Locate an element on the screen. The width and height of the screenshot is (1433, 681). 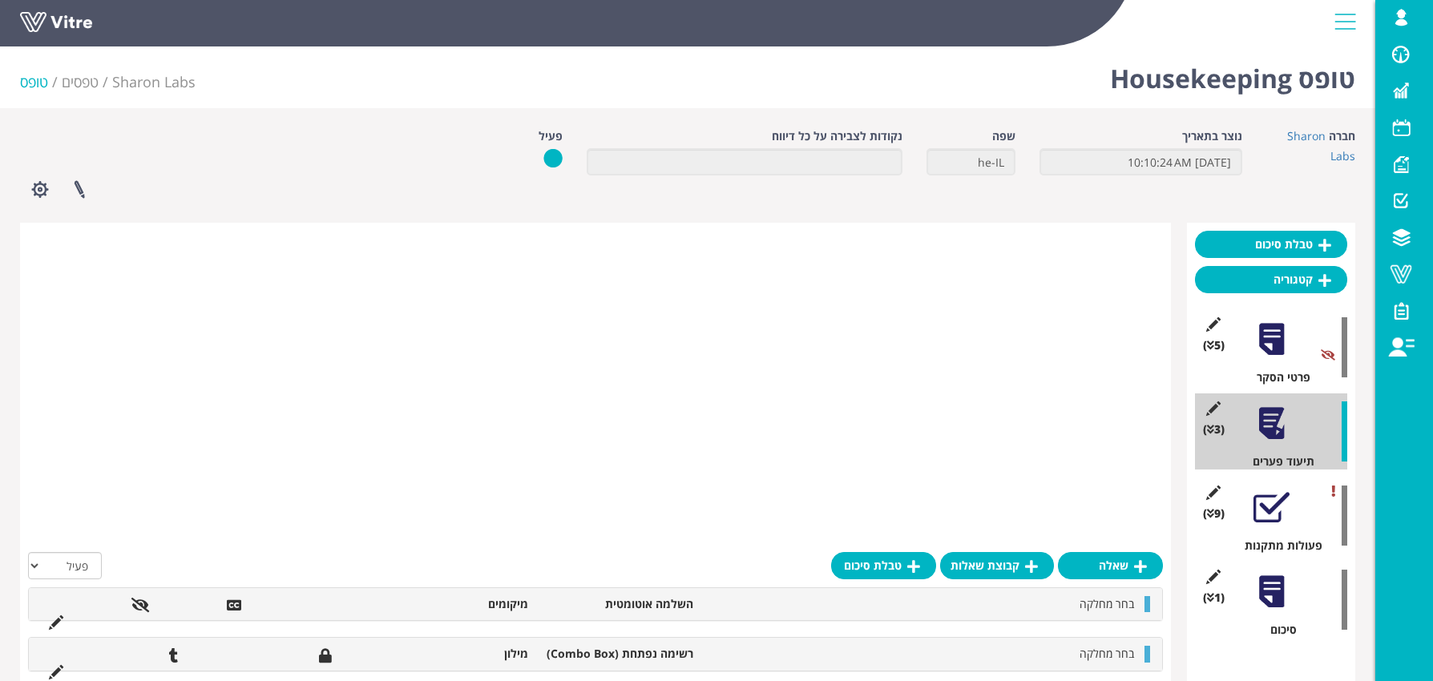
label: נוצר בתאריך is located at coordinates (1212, 136).